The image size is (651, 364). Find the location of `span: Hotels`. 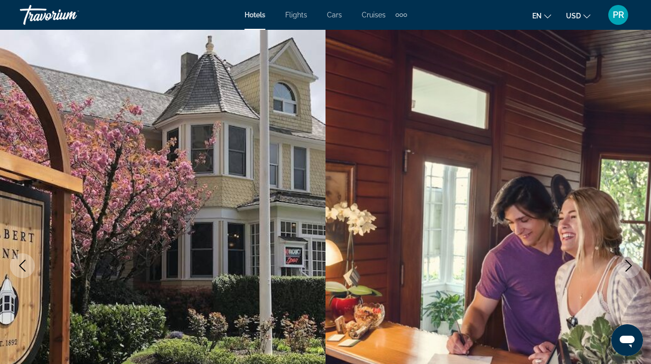

span: Hotels is located at coordinates (255, 15).